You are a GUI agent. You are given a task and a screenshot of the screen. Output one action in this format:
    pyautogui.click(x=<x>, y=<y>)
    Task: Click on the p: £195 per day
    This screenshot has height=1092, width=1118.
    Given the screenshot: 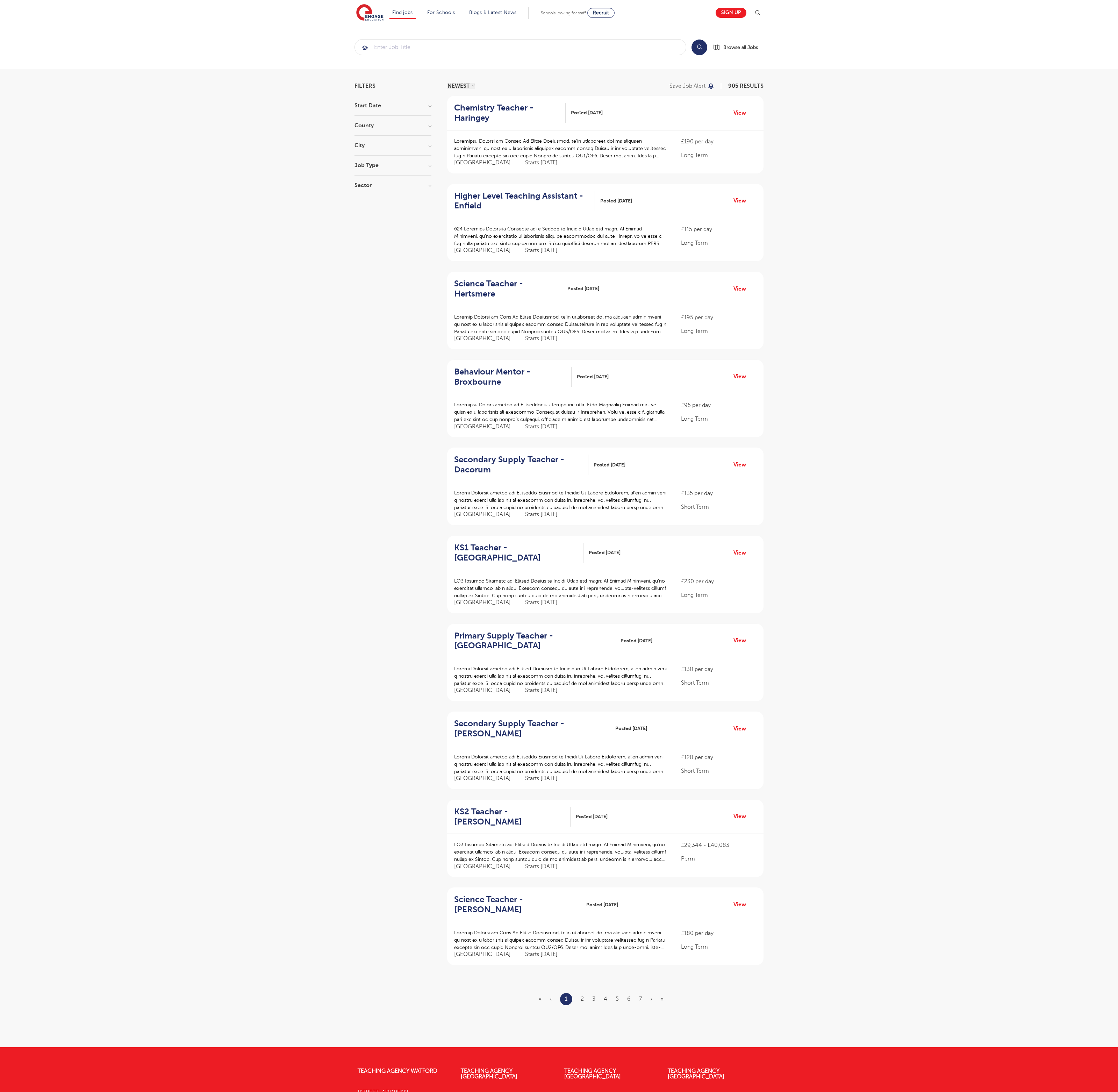 What is the action you would take?
    pyautogui.click(x=719, y=318)
    